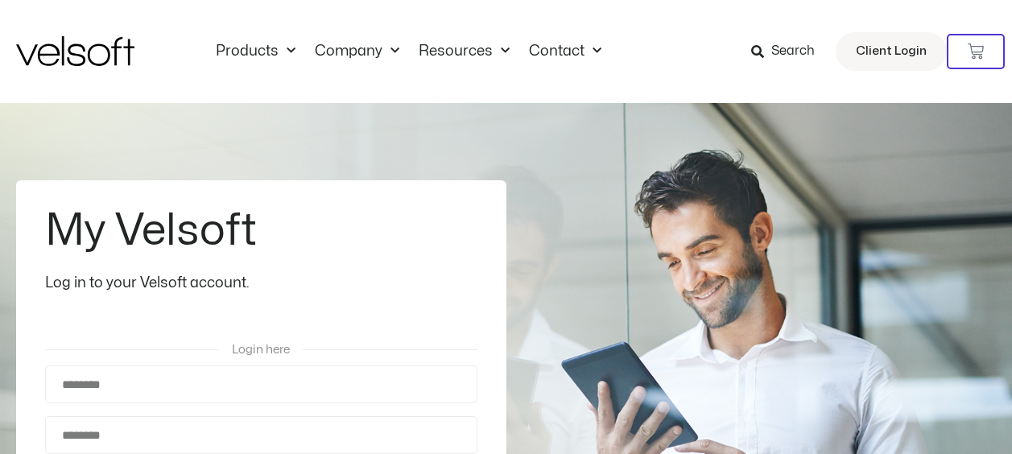 The width and height of the screenshot is (1012, 454). I want to click on span: Search, so click(793, 52).